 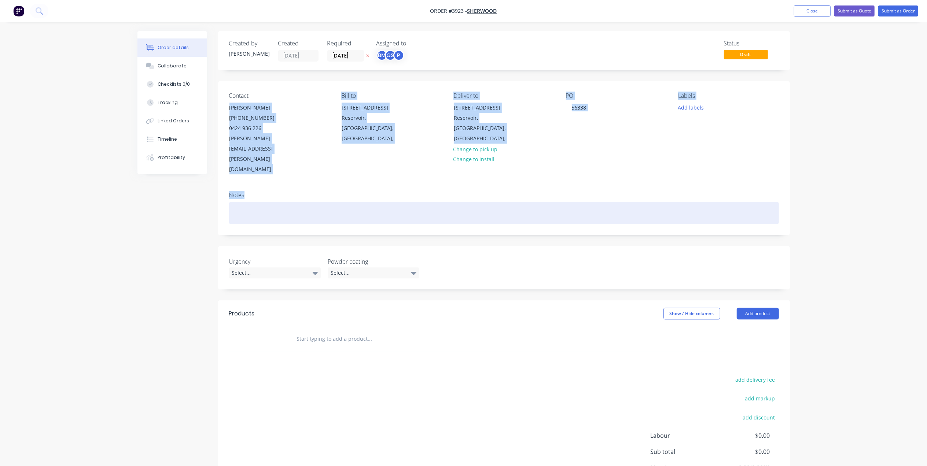 I want to click on div: Assigned to, so click(x=413, y=43).